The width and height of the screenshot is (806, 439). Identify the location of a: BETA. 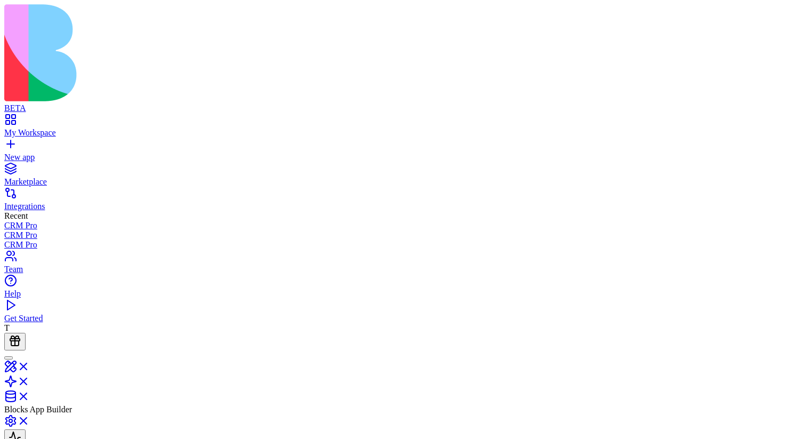
(403, 103).